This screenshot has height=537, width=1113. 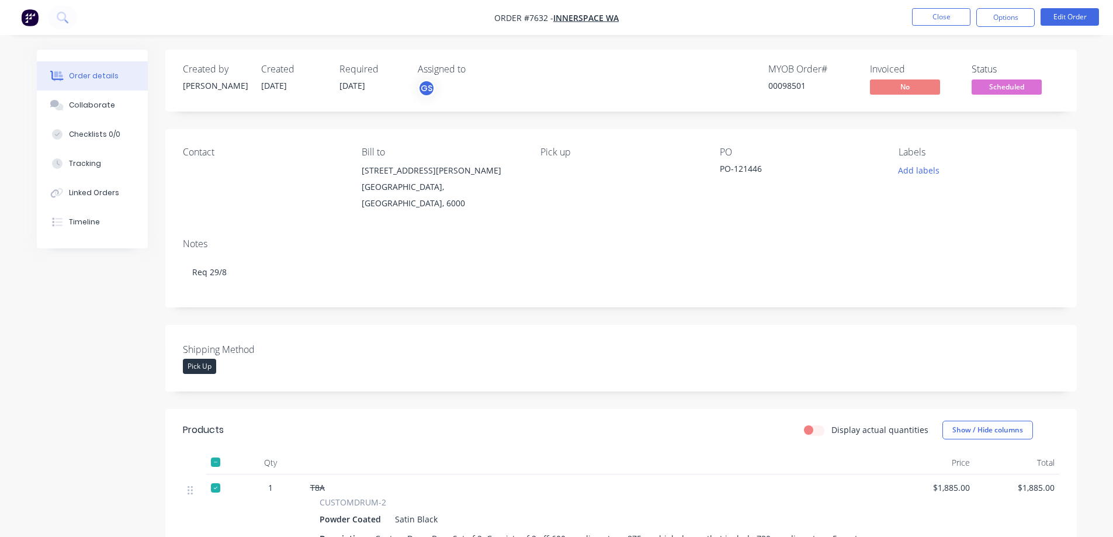 I want to click on div: Powder Coated, so click(x=352, y=519).